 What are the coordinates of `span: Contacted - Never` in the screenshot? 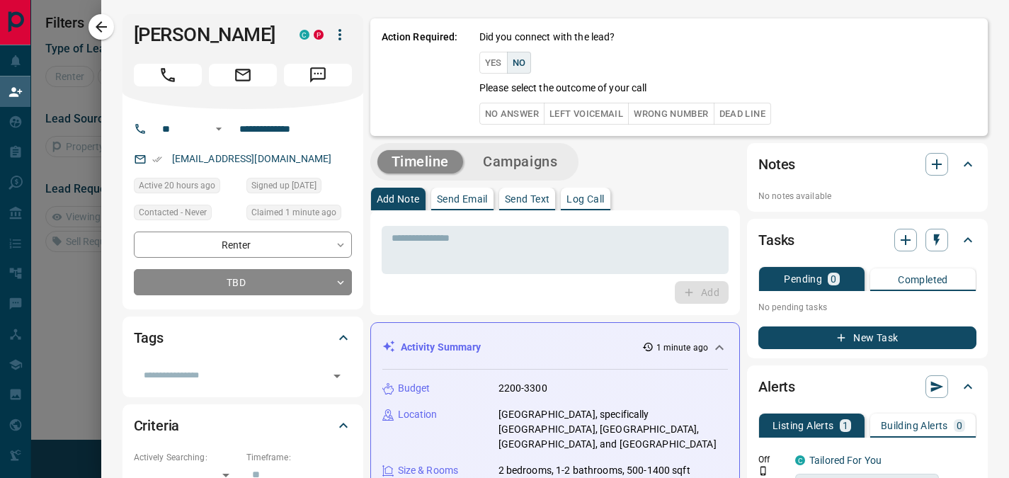 It's located at (173, 213).